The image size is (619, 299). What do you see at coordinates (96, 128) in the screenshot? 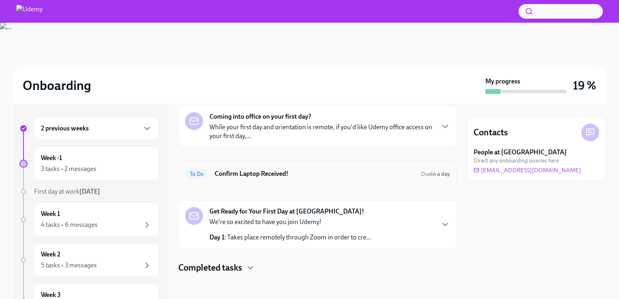
I see `div: 2 previous weeks` at bounding box center [96, 128].